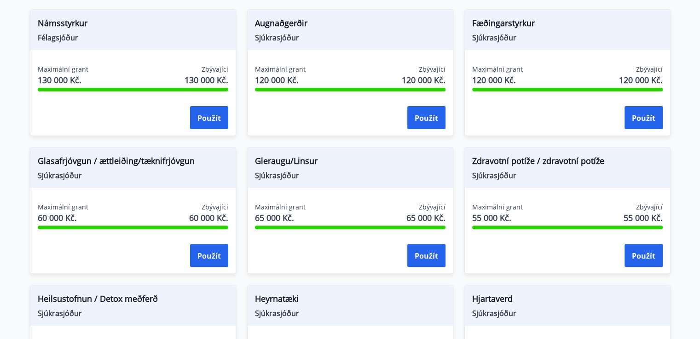 The height and width of the screenshot is (339, 700). Describe the element at coordinates (286, 161) in the screenshot. I see `font: Gleraugu/Linsur` at that location.